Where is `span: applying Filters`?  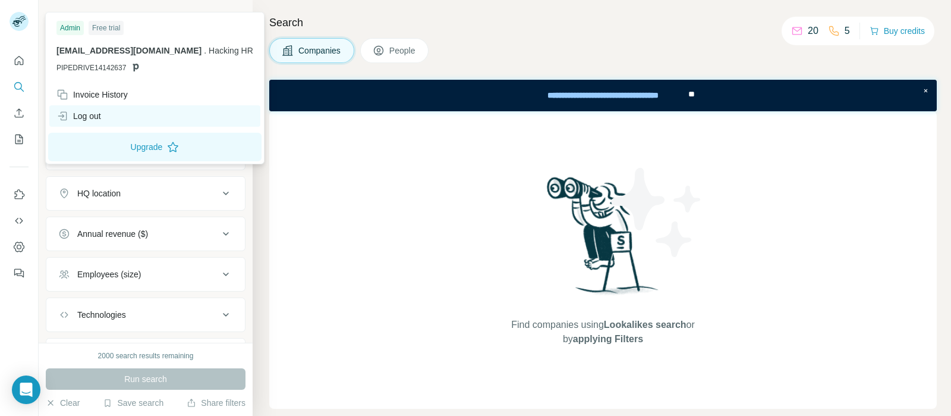 span: applying Filters is located at coordinates (608, 338).